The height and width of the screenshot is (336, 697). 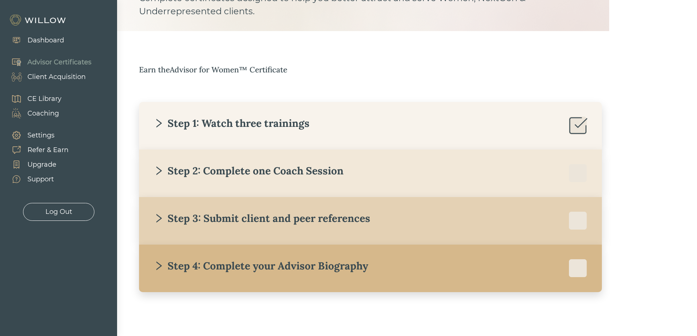 I want to click on a: Refer & Earn, so click(x=36, y=150).